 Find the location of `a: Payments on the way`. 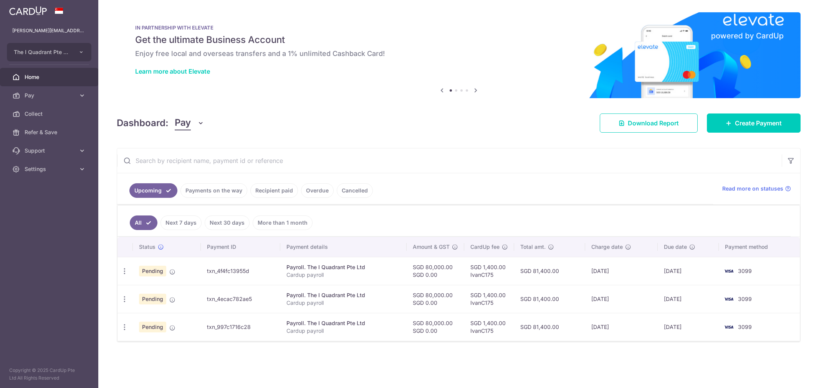

a: Payments on the way is located at coordinates (214, 191).